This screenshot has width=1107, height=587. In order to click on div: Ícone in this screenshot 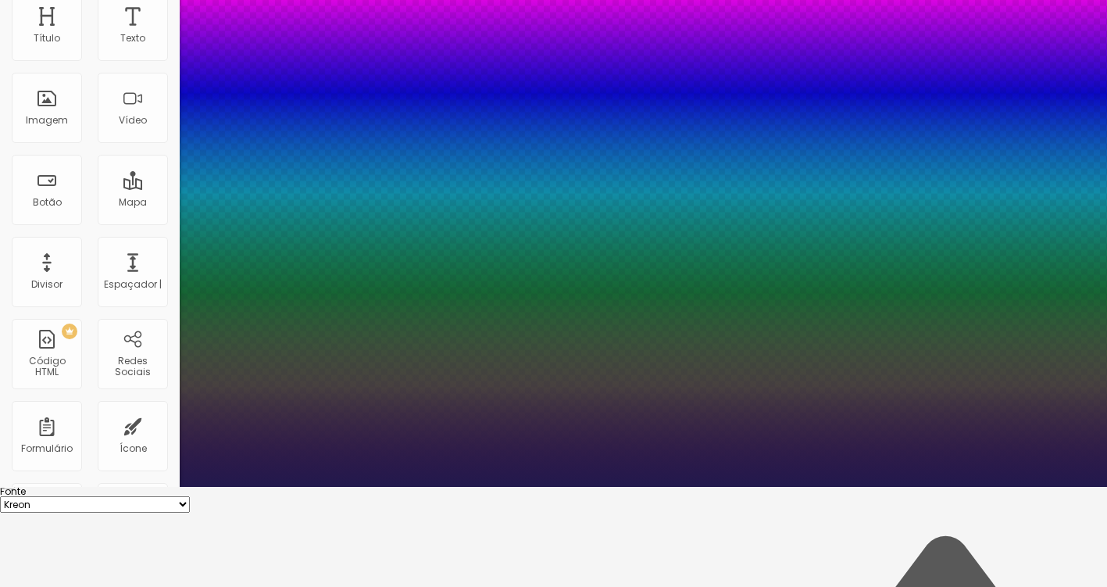, I will do `click(133, 448)`.